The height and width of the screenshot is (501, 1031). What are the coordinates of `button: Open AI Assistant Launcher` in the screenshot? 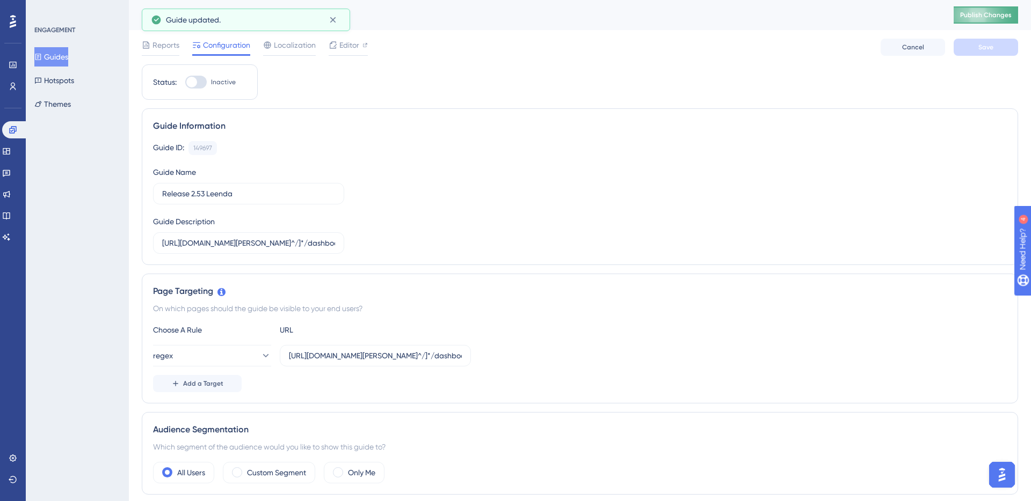 It's located at (16, 16).